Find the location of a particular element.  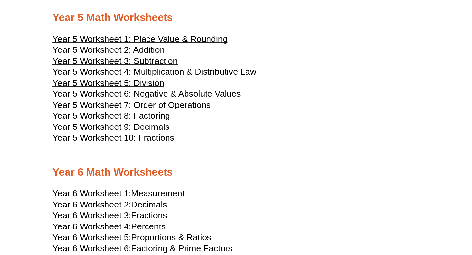

span: Year 6 Worksheet 4: is located at coordinates (92, 226).